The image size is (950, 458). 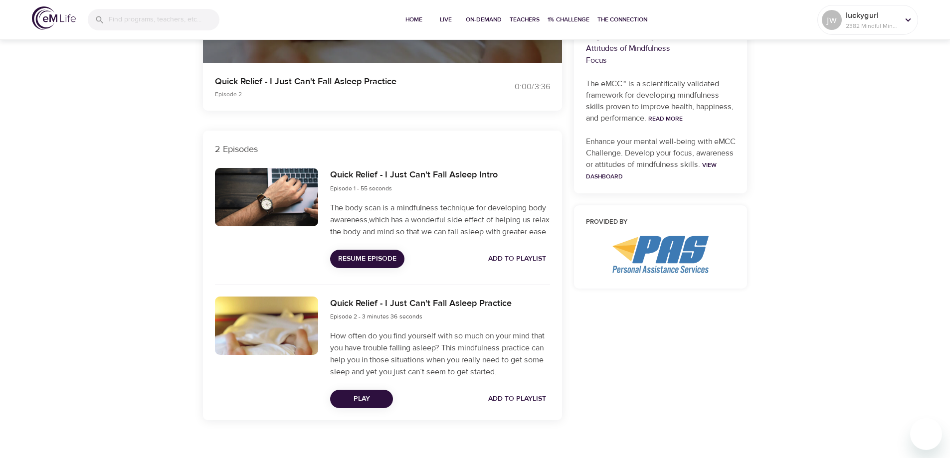 What do you see at coordinates (440, 354) in the screenshot?
I see `p: How often do you find yourself with so much on your mind that you have trouble falling asleep? Th...` at bounding box center [440, 354].